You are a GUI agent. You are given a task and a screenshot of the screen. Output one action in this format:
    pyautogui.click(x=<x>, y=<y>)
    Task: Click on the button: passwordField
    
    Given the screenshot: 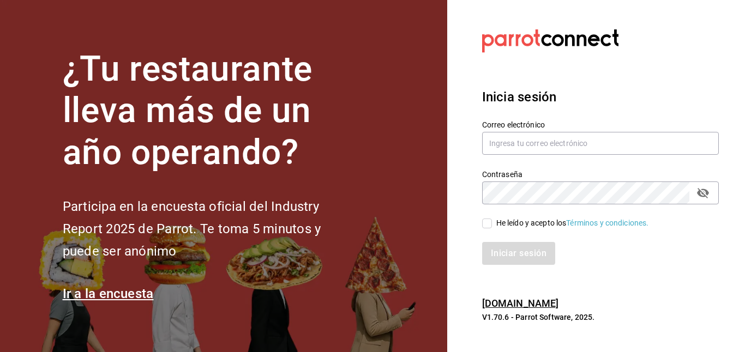 What is the action you would take?
    pyautogui.click(x=703, y=193)
    